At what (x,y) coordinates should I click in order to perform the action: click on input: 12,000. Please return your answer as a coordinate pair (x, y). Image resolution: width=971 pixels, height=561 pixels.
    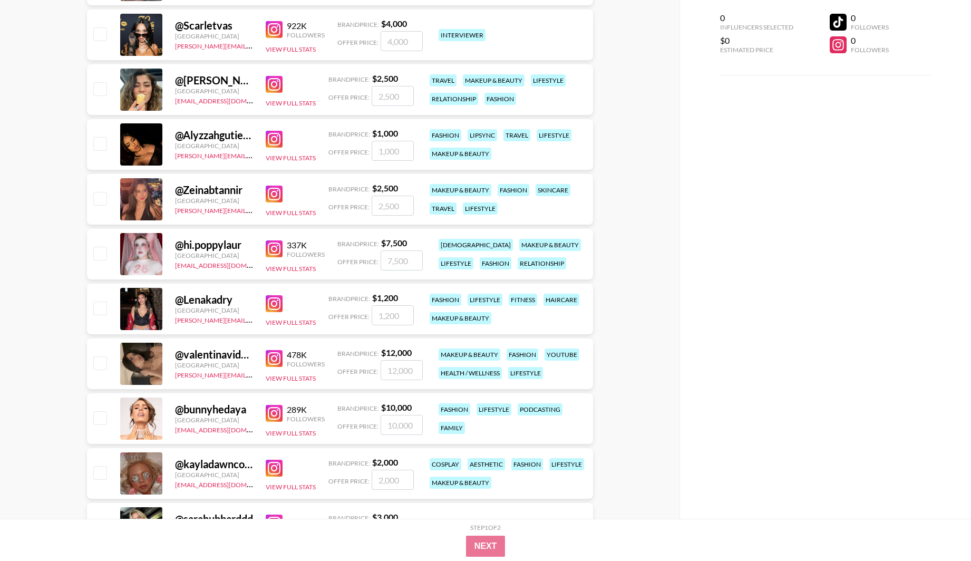
    Looking at the image, I should click on (402, 370).